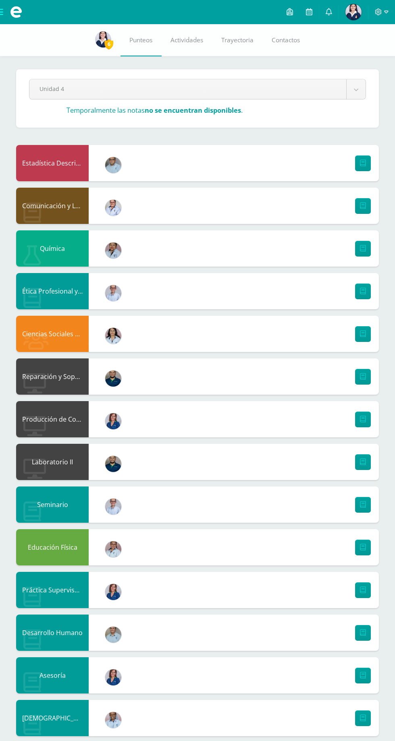 The height and width of the screenshot is (741, 395). I want to click on div: Ciencias Sociales y Formación Ciudadana 5, so click(52, 334).